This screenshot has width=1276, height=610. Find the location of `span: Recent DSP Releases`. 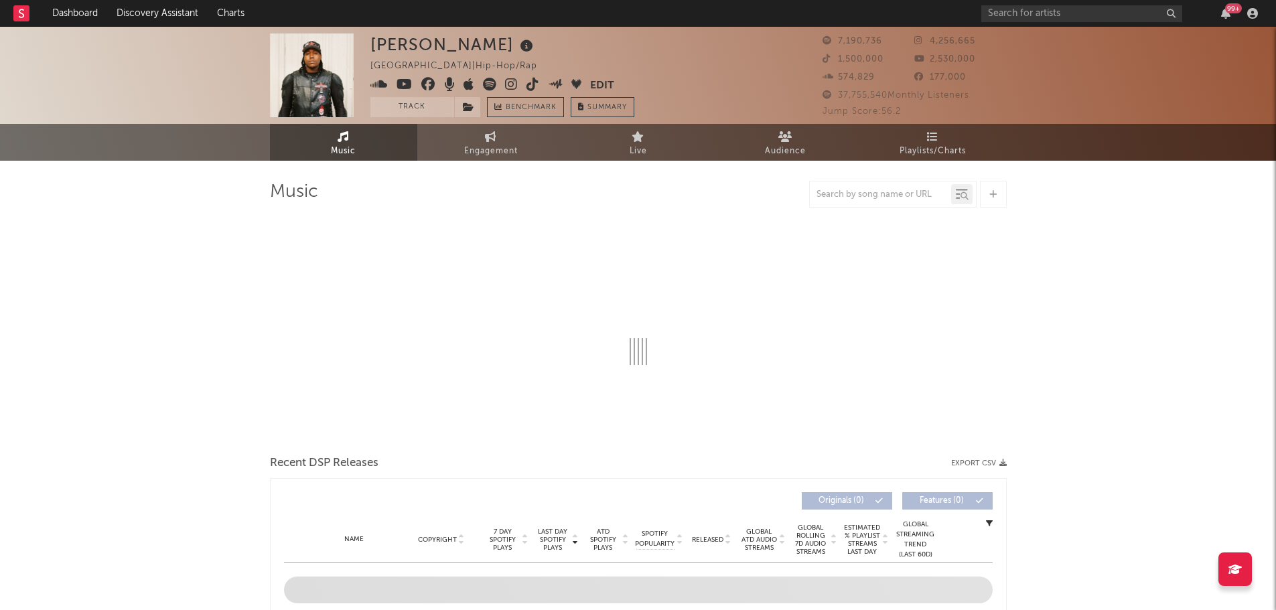

span: Recent DSP Releases is located at coordinates (324, 464).